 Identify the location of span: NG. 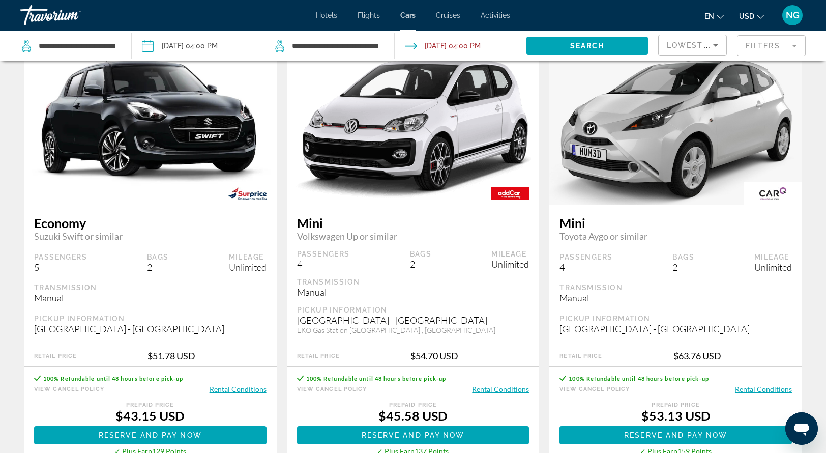
(793, 15).